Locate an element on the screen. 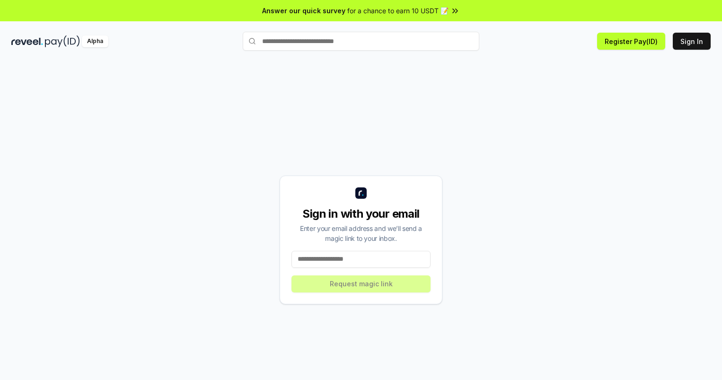 This screenshot has width=722, height=380. div: Enter your email address and we’ll send a magic link to your inbox. is located at coordinates (361, 233).